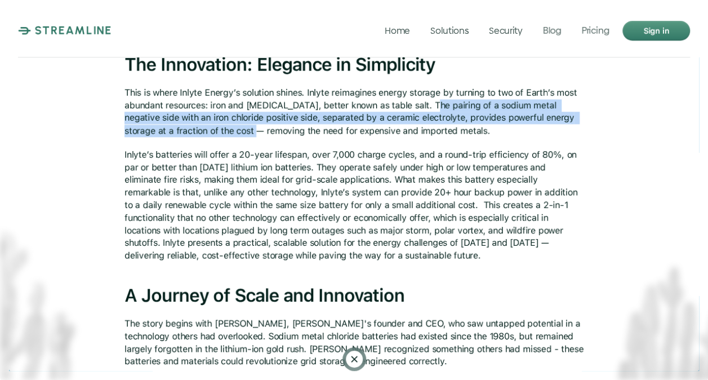 The width and height of the screenshot is (708, 380). What do you see at coordinates (505, 30) in the screenshot?
I see `a: Security` at bounding box center [505, 30].